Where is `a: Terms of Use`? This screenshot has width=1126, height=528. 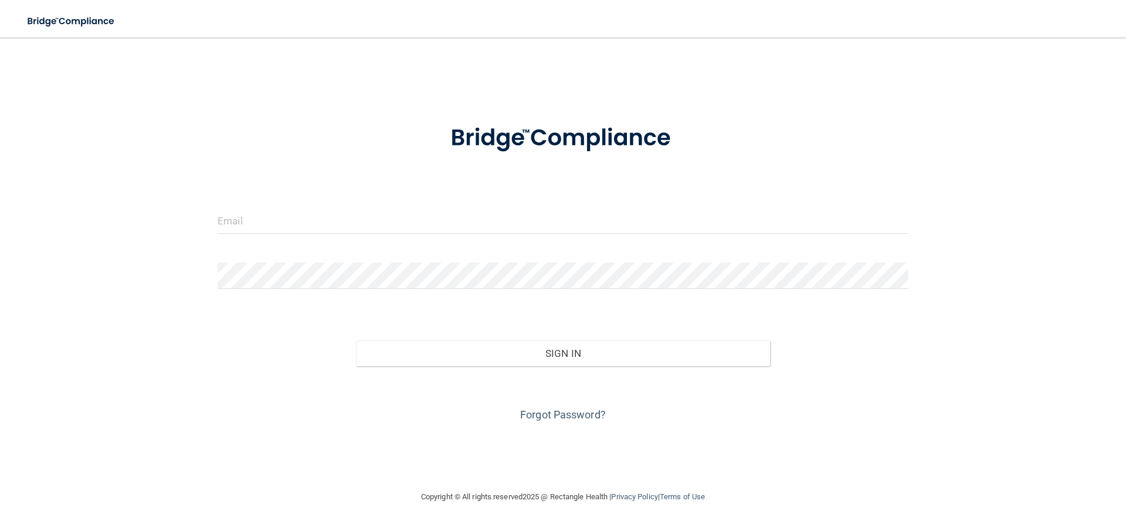 a: Terms of Use is located at coordinates (682, 497).